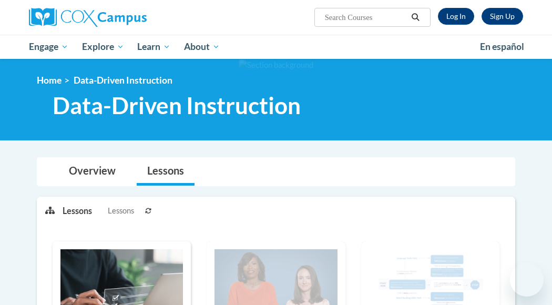  Describe the element at coordinates (202, 47) in the screenshot. I see `span: About` at that location.